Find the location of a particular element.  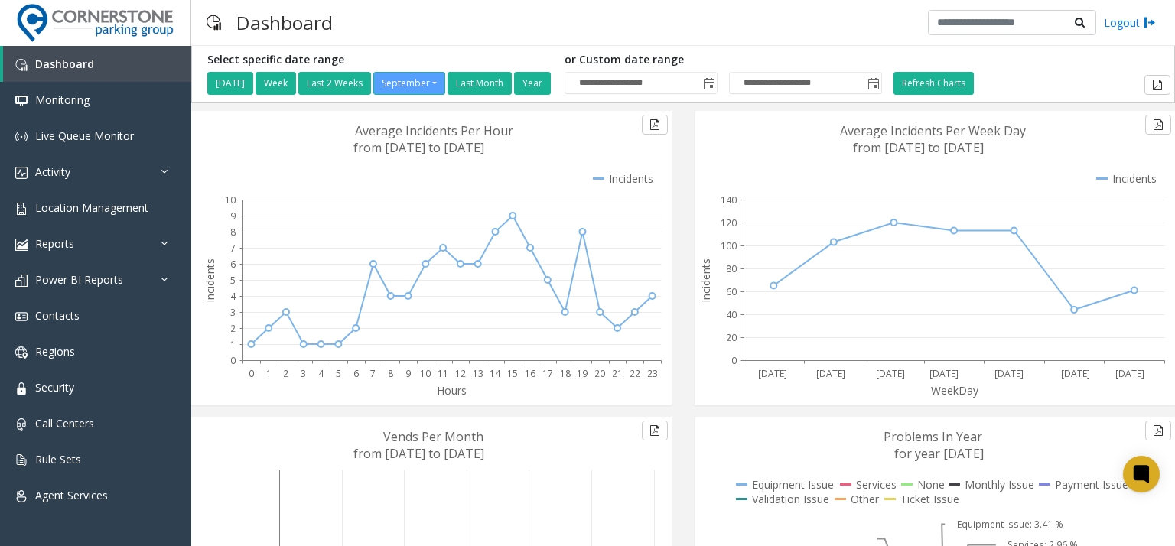

text: Equipment Issue: 3.41 % is located at coordinates (1010, 524).